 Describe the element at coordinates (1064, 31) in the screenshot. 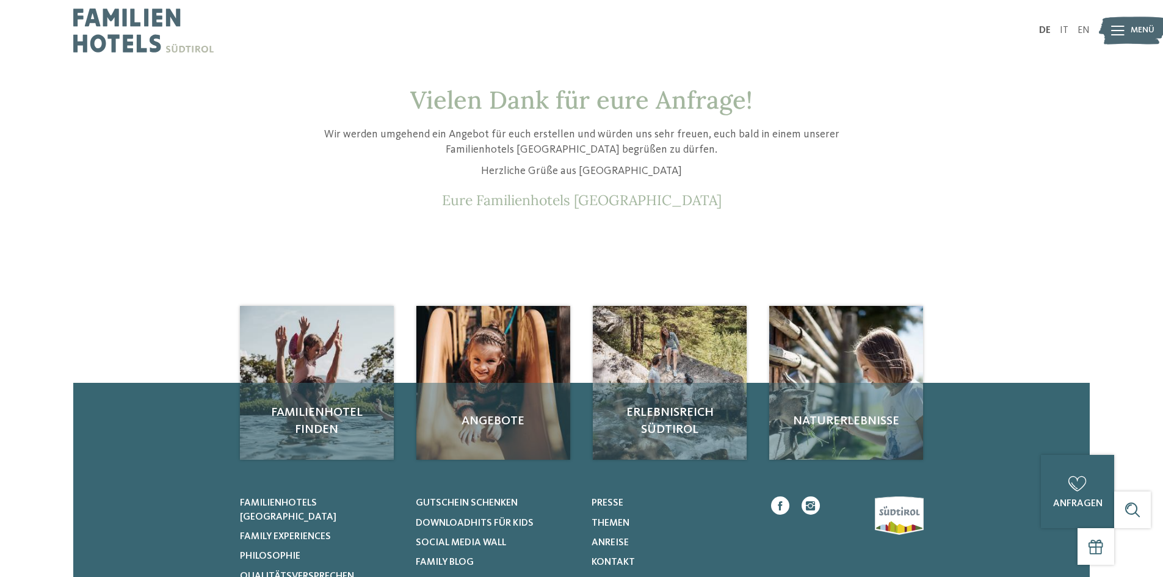

I see `a: IT` at that location.